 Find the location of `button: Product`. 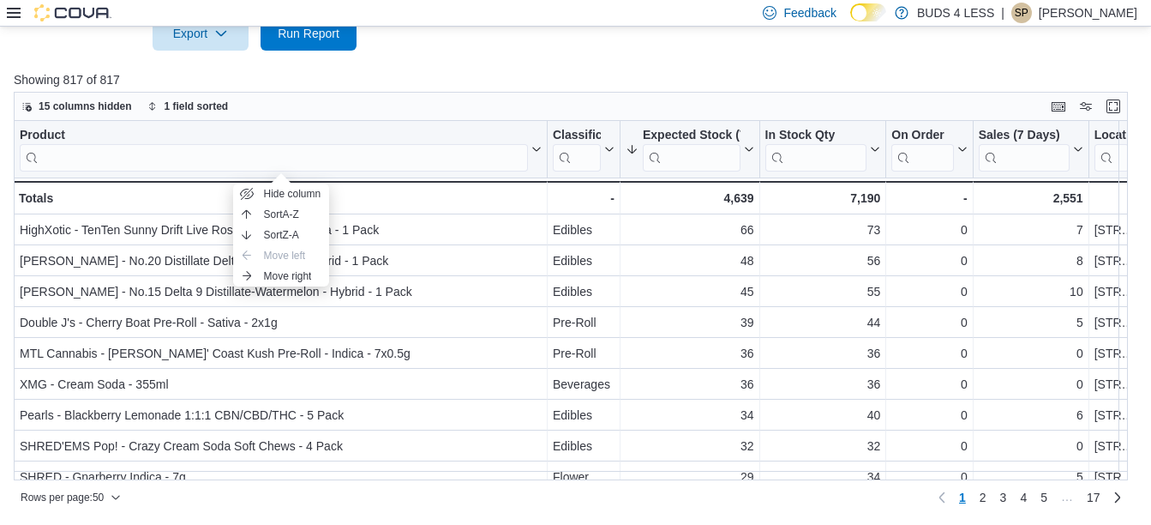

button: Product is located at coordinates (280, 148).